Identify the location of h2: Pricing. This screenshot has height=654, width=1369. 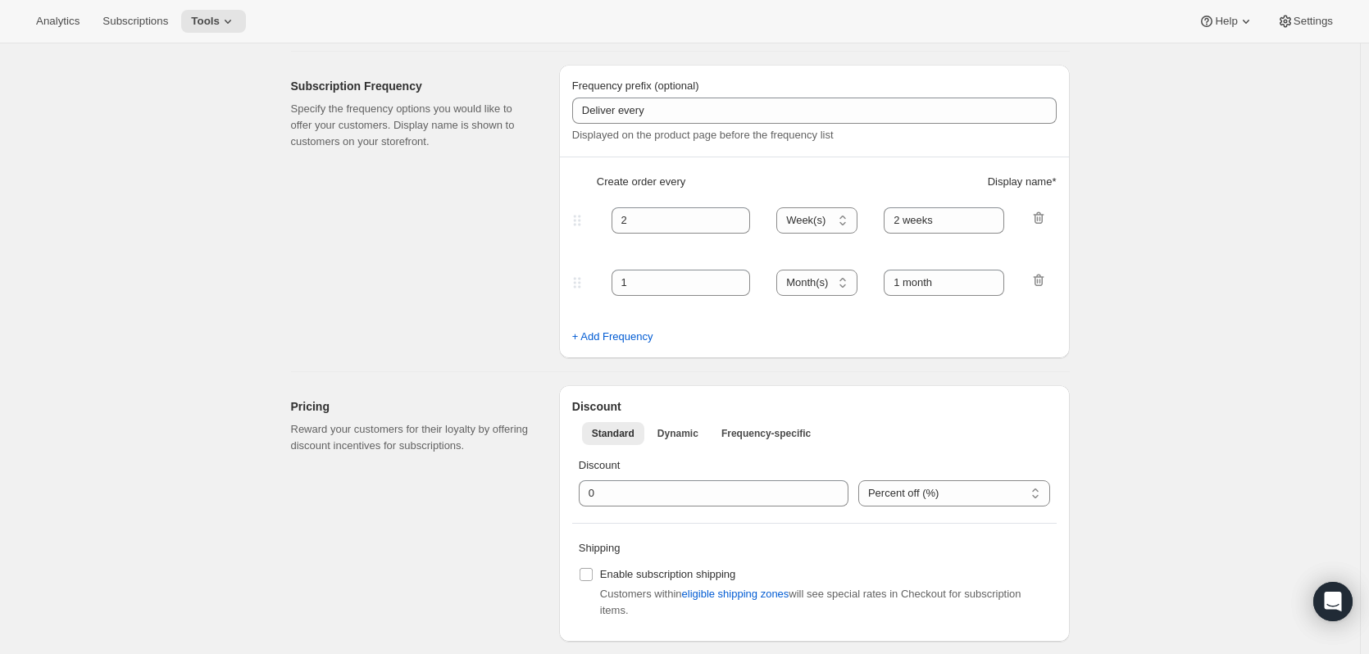
(412, 407).